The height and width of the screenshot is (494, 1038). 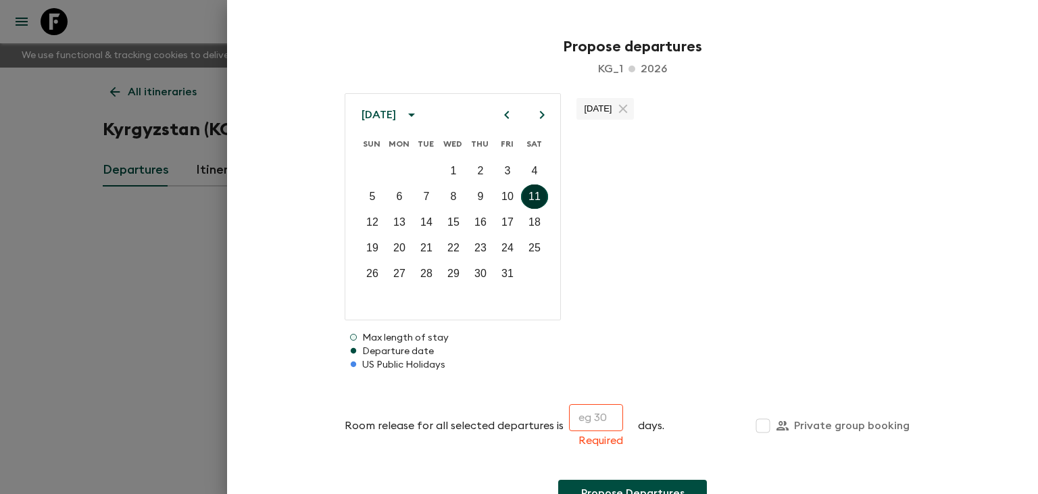 What do you see at coordinates (426, 222) in the screenshot?
I see `p: 14` at bounding box center [426, 222].